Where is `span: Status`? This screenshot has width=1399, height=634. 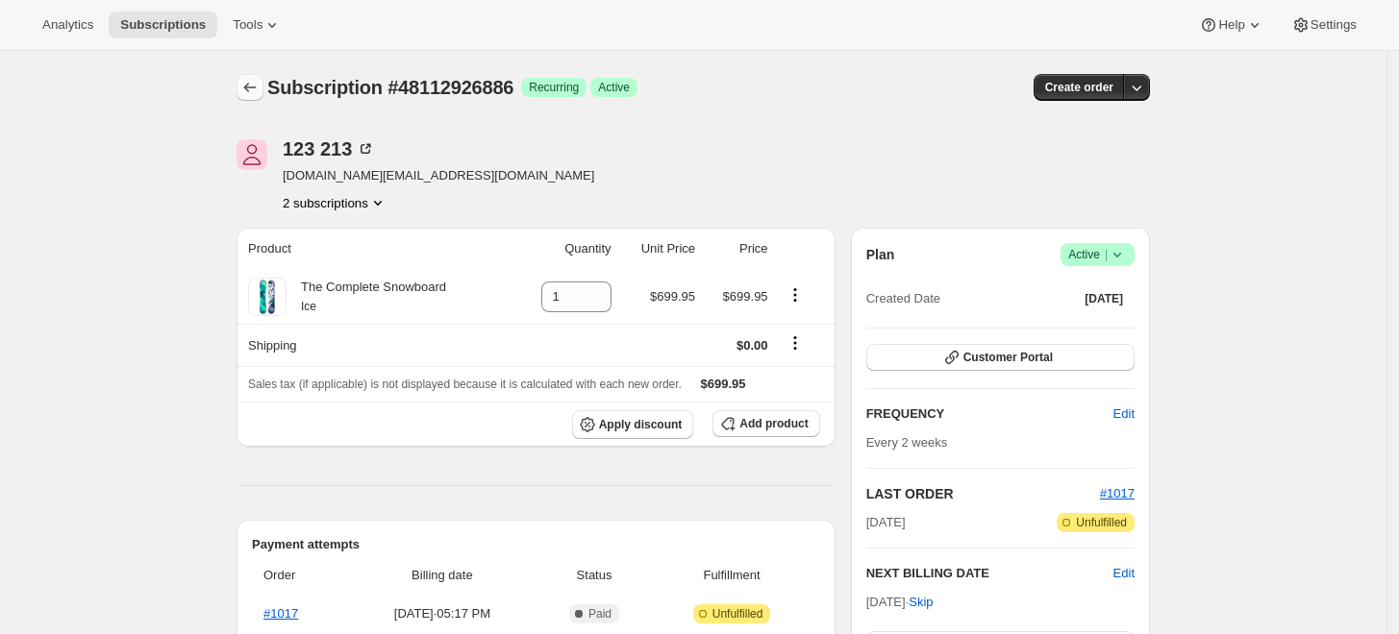 span: Status is located at coordinates (594, 576).